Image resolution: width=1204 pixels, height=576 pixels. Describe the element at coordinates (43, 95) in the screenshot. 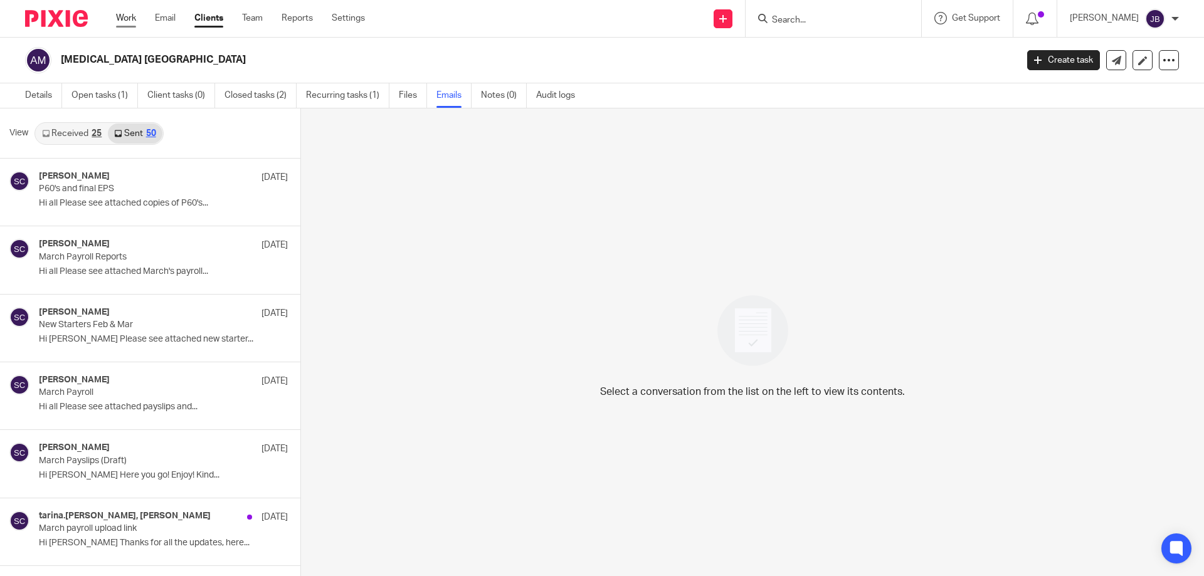

I see `a: Details` at that location.